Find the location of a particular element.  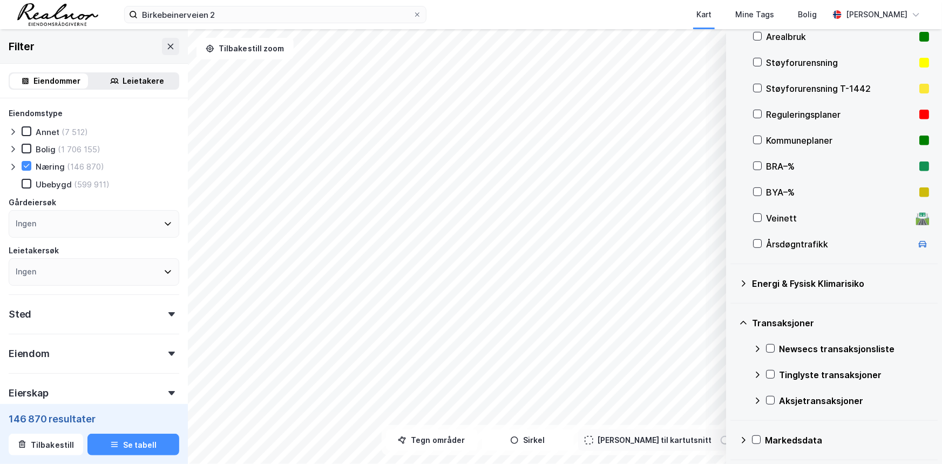

div: Kommuneplaner is located at coordinates (840, 140).